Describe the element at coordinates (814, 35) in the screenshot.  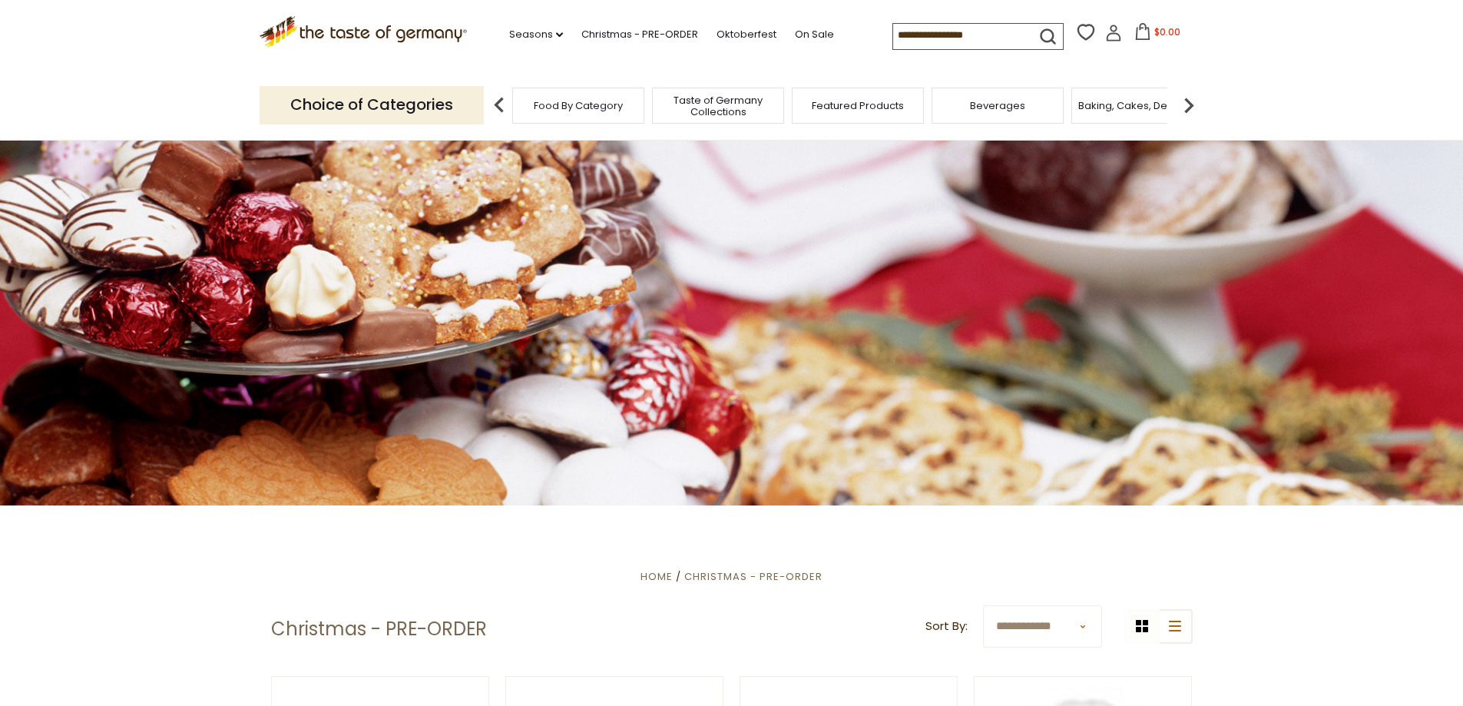
I see `a: On Sale` at that location.